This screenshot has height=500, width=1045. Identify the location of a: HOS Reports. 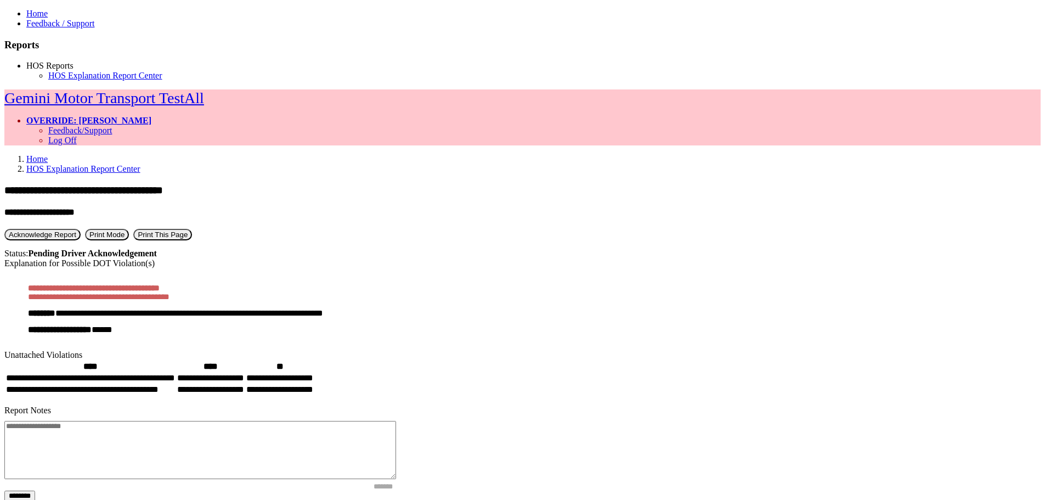
(50, 65).